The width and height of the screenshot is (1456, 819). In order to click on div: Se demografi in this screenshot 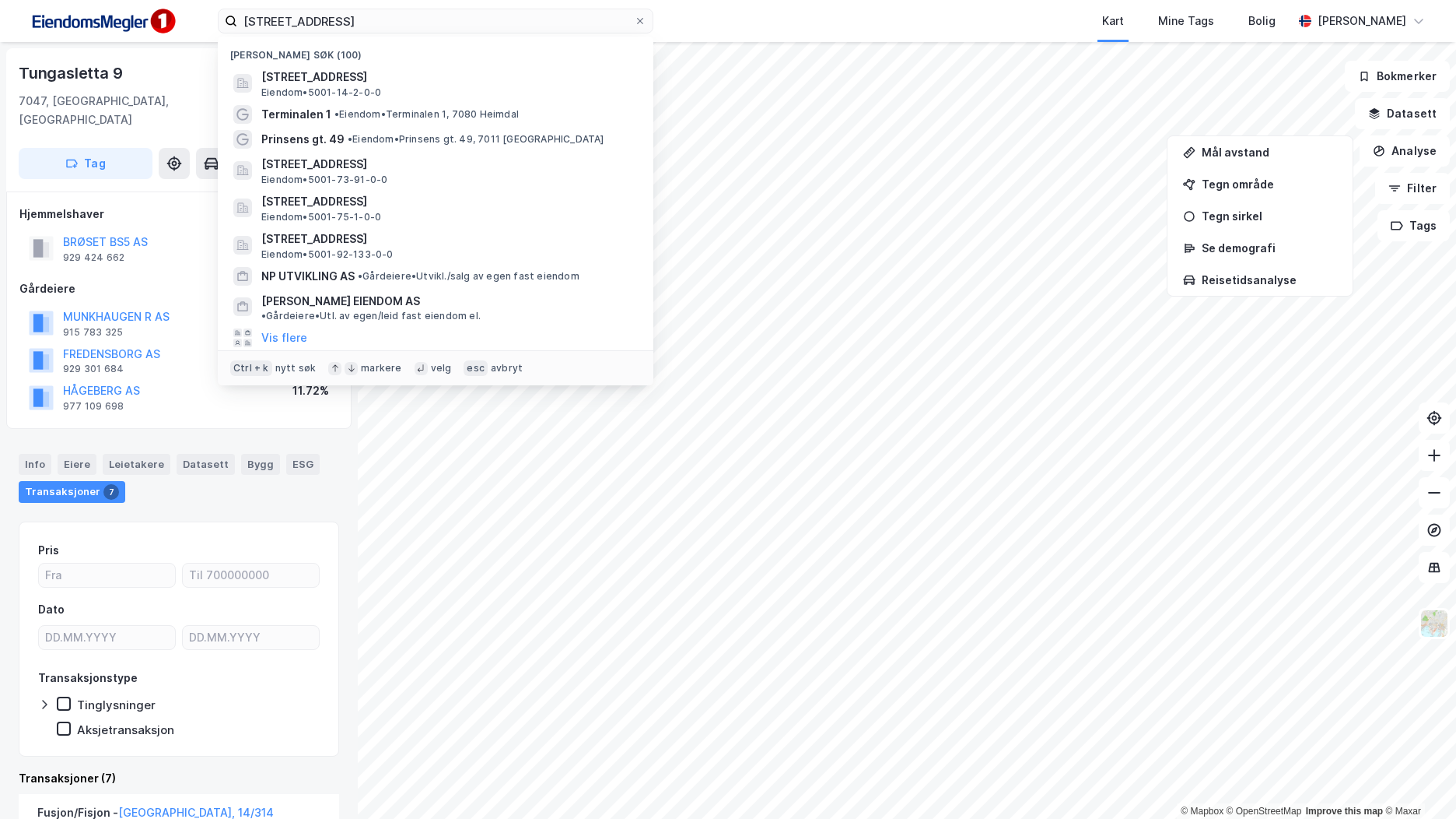, I will do `click(1270, 247)`.